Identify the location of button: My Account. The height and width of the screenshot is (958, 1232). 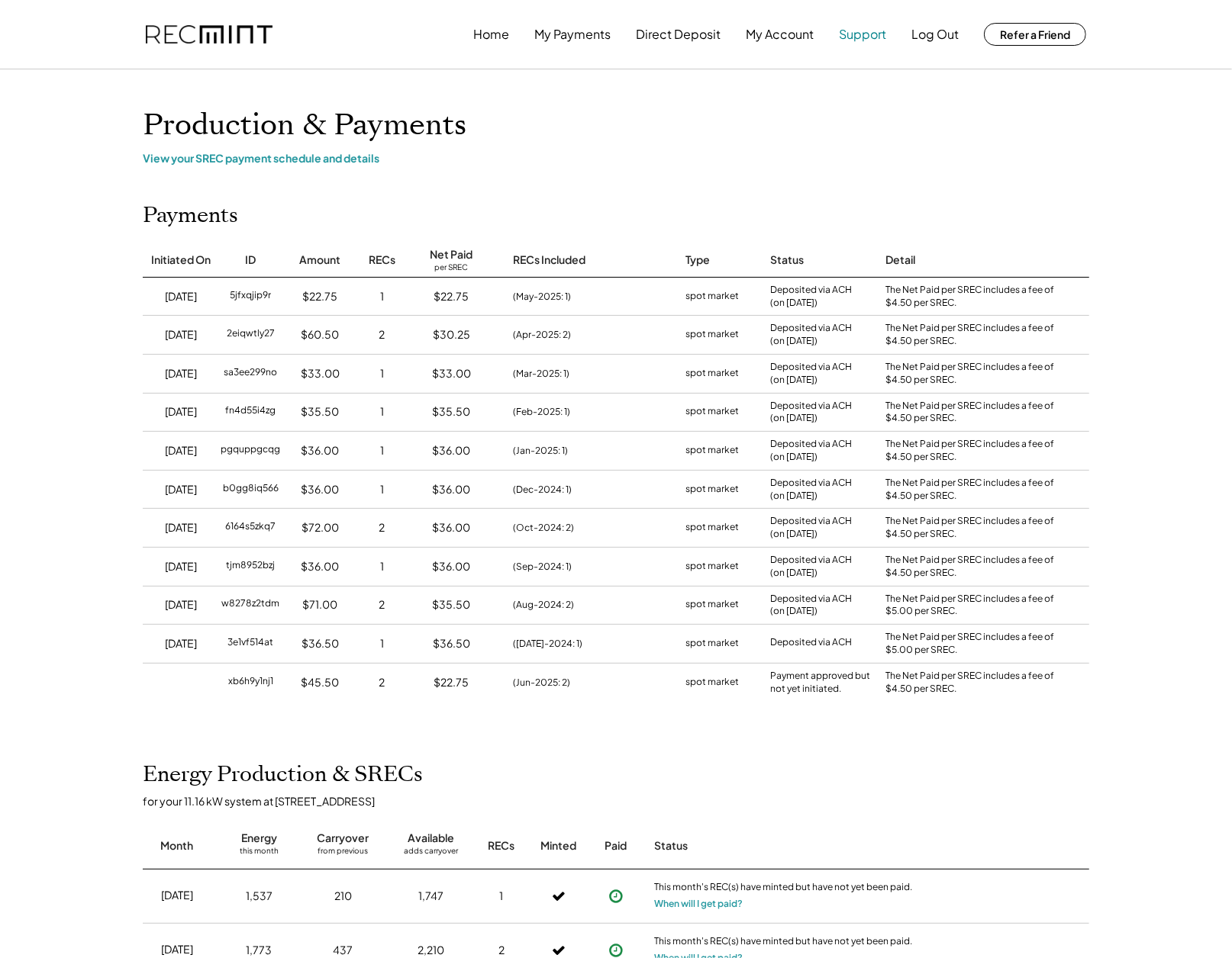
(779, 35).